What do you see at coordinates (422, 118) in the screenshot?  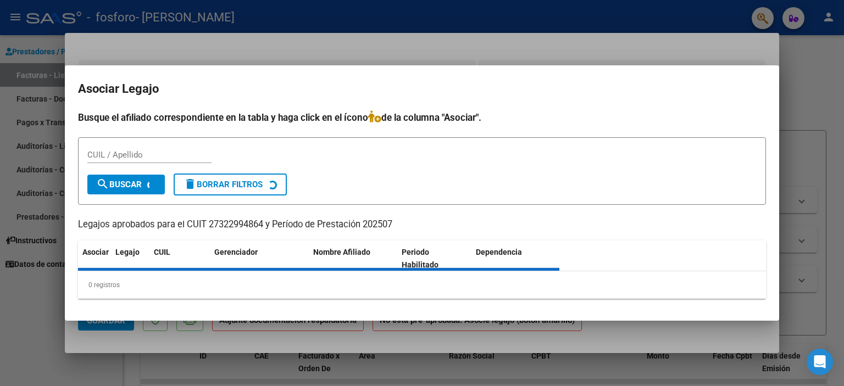 I see `h4: Busque el afiliado correspondiente en la tabla y haga click en el ícono de la columna "Asociar".` at bounding box center [422, 118].